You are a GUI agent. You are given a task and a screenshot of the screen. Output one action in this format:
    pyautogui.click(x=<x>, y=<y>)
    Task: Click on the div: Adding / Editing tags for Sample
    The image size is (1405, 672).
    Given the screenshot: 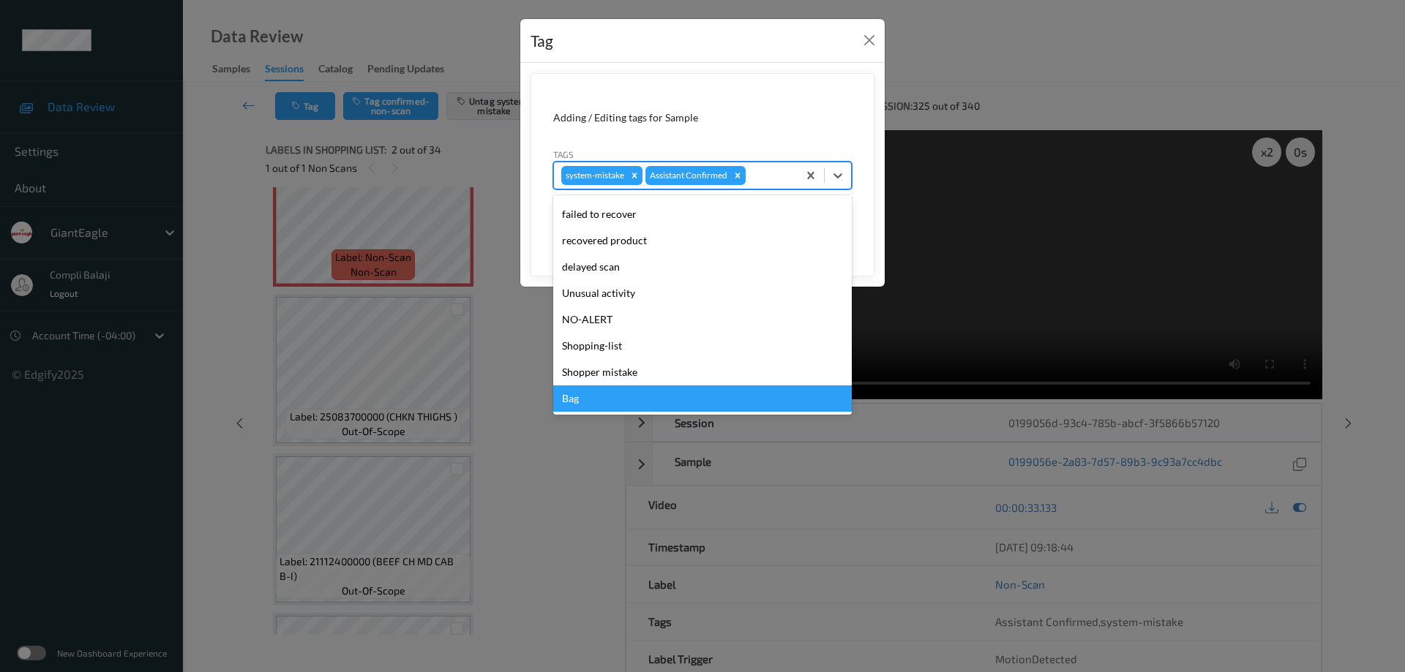 What is the action you would take?
    pyautogui.click(x=702, y=118)
    